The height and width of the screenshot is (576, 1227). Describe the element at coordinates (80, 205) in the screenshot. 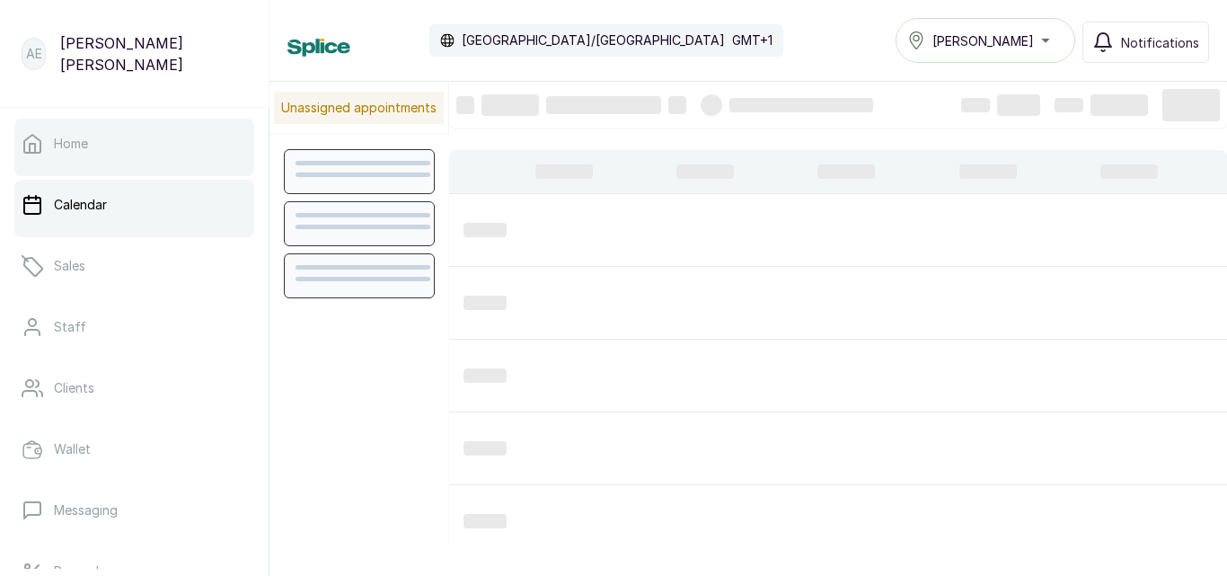

I see `p: Calendar` at that location.